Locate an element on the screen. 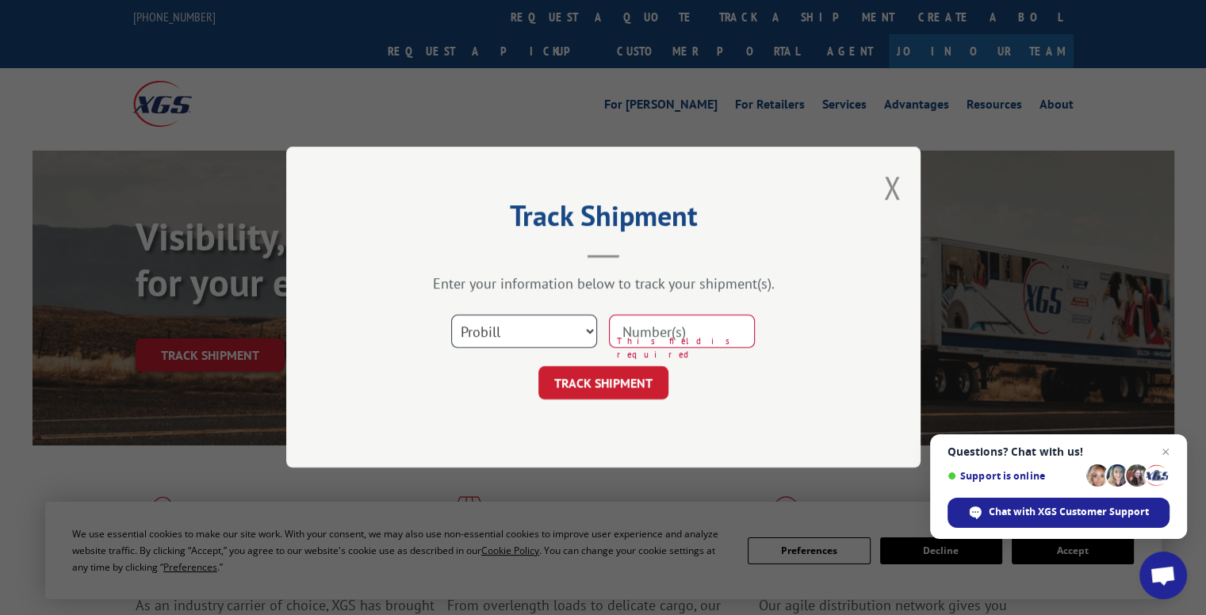  div: Chat with XGS Customer Support is located at coordinates (1058, 513).